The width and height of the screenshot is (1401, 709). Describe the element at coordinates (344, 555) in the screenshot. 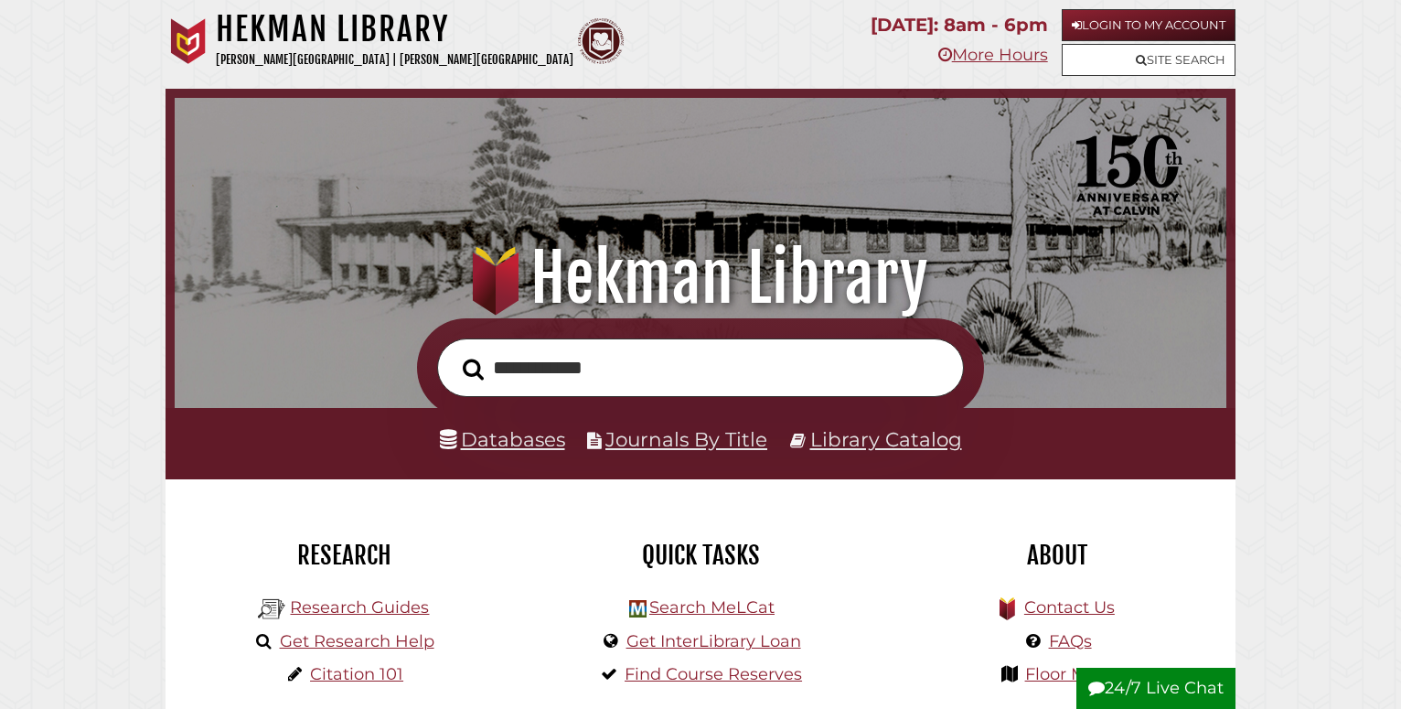

I see `h2: Research` at that location.